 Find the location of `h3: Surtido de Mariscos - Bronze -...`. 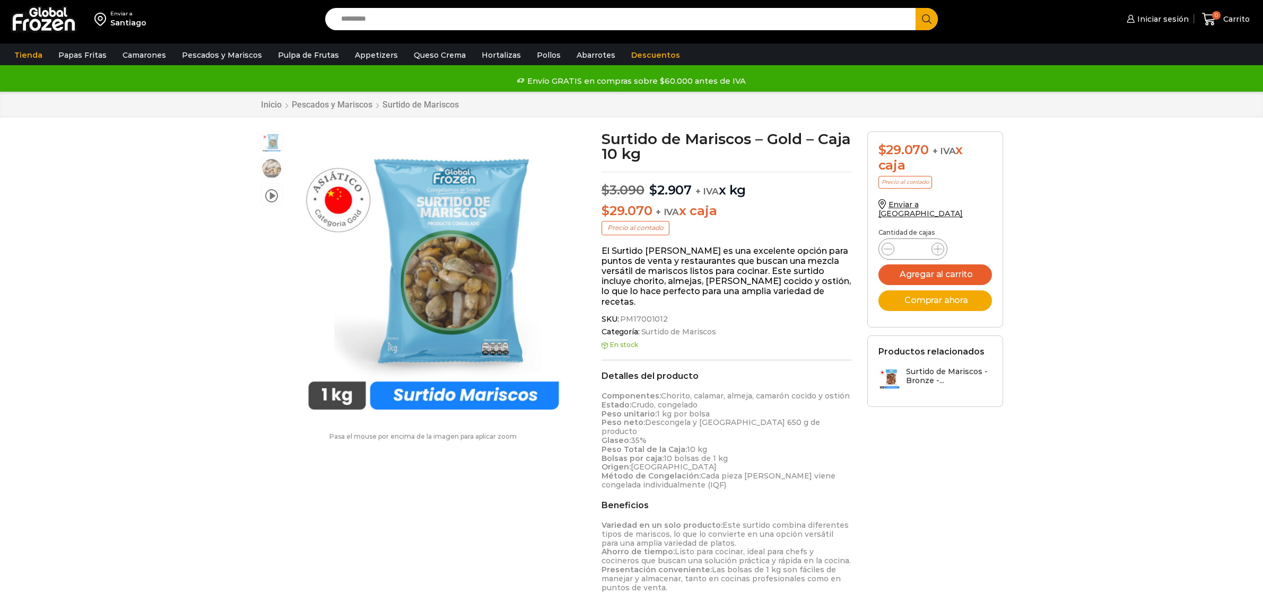

h3: Surtido de Mariscos - Bronze -... is located at coordinates (949, 376).